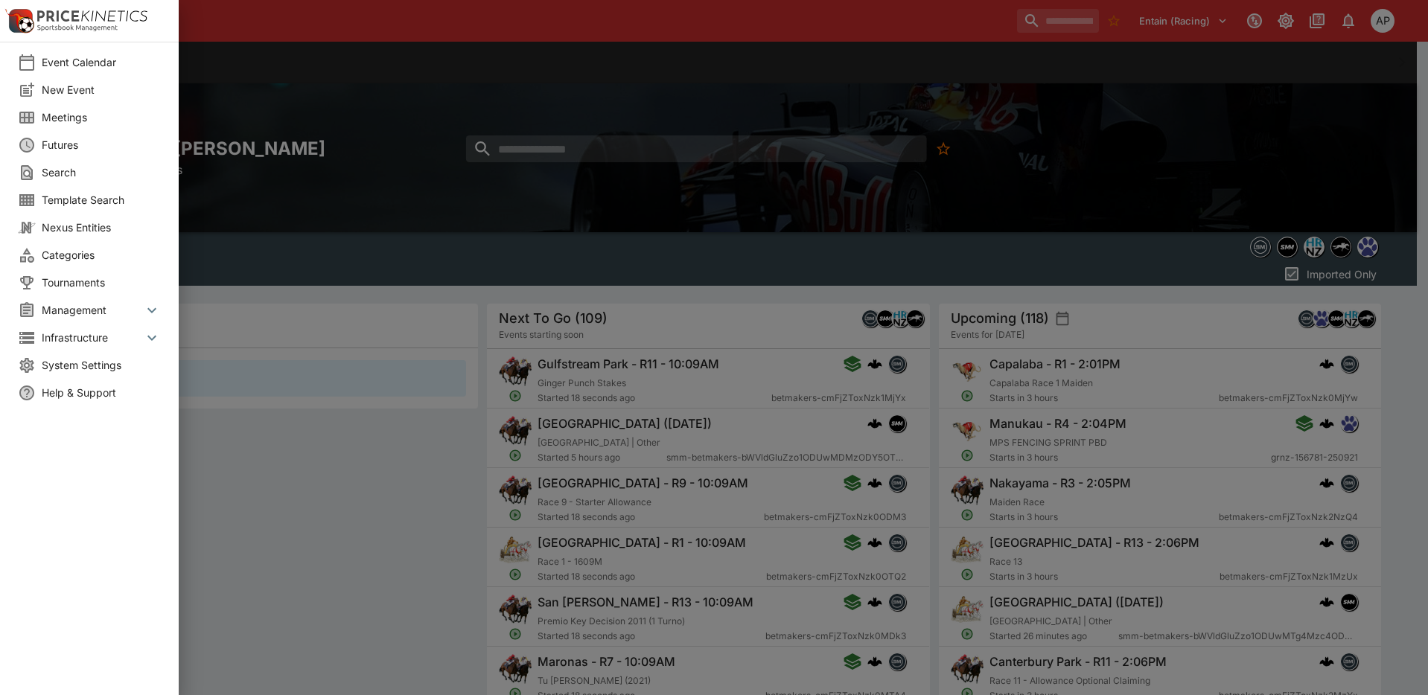  Describe the element at coordinates (19, 21) in the screenshot. I see `img: PriceKinetics Logo` at that location.